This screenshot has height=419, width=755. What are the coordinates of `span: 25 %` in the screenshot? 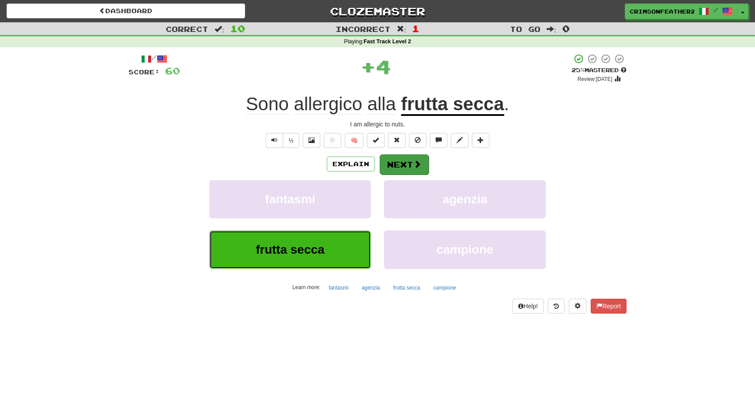 It's located at (578, 70).